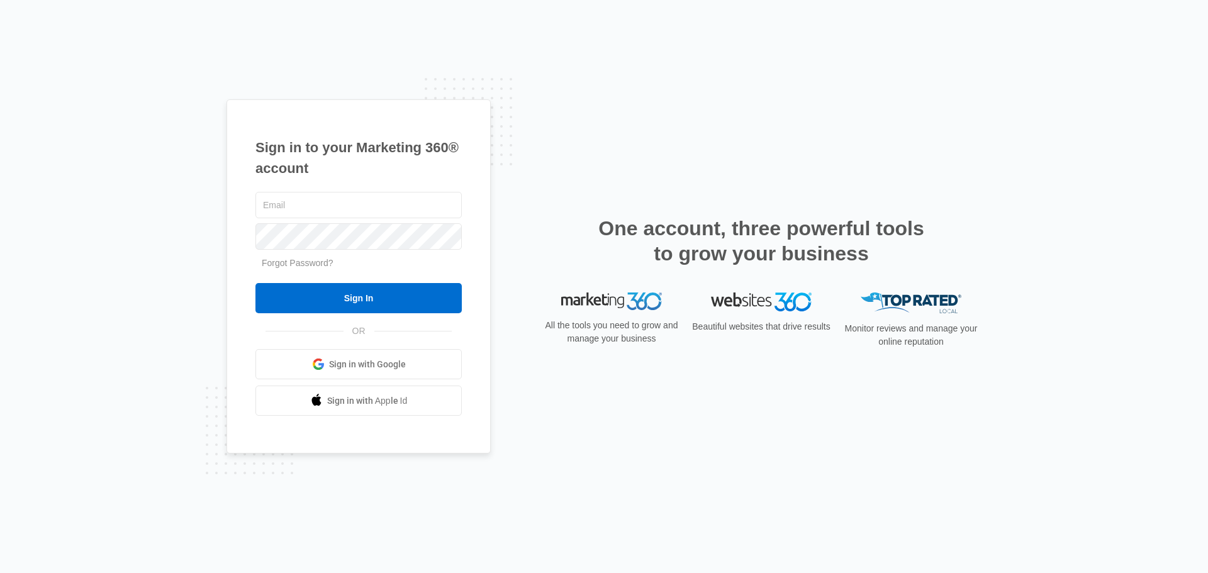 This screenshot has height=573, width=1208. What do you see at coordinates (367, 364) in the screenshot?
I see `span: Sign in with Google` at bounding box center [367, 364].